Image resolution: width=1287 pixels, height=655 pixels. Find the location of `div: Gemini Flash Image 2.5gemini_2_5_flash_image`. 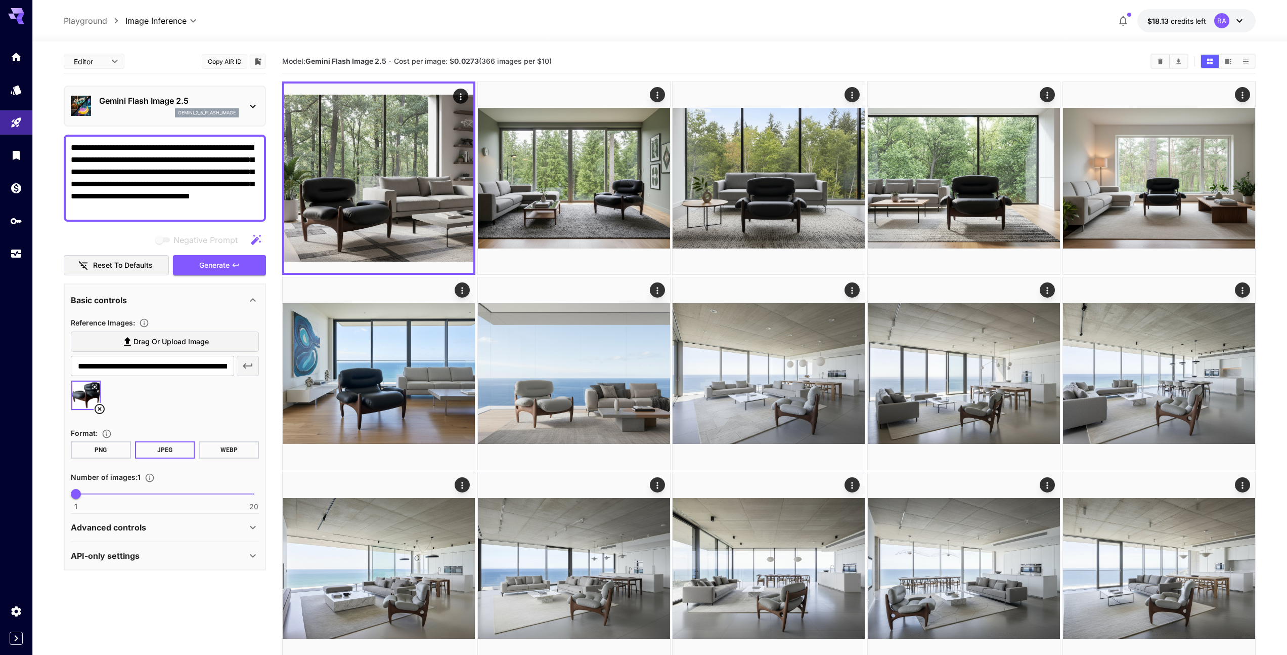

div: Gemini Flash Image 2.5gemini_2_5_flash_image is located at coordinates (165, 106).